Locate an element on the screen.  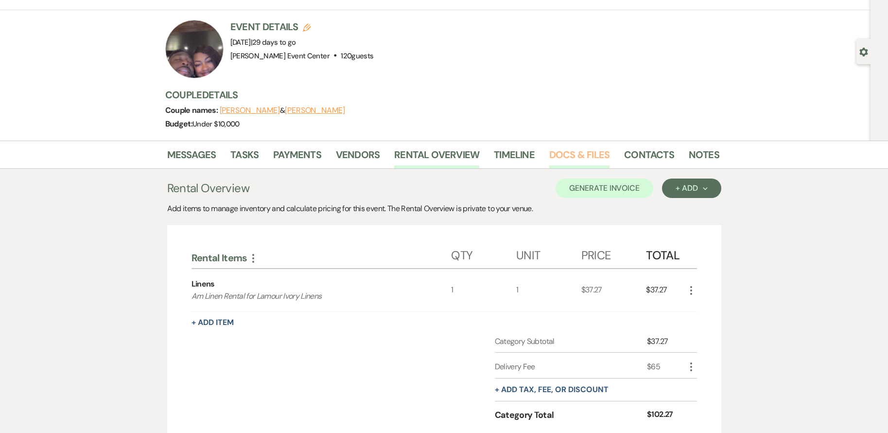
div: Add items to manage inventory and calculate pricing for this event. The Rental Overview is privat... is located at coordinates (444, 208).